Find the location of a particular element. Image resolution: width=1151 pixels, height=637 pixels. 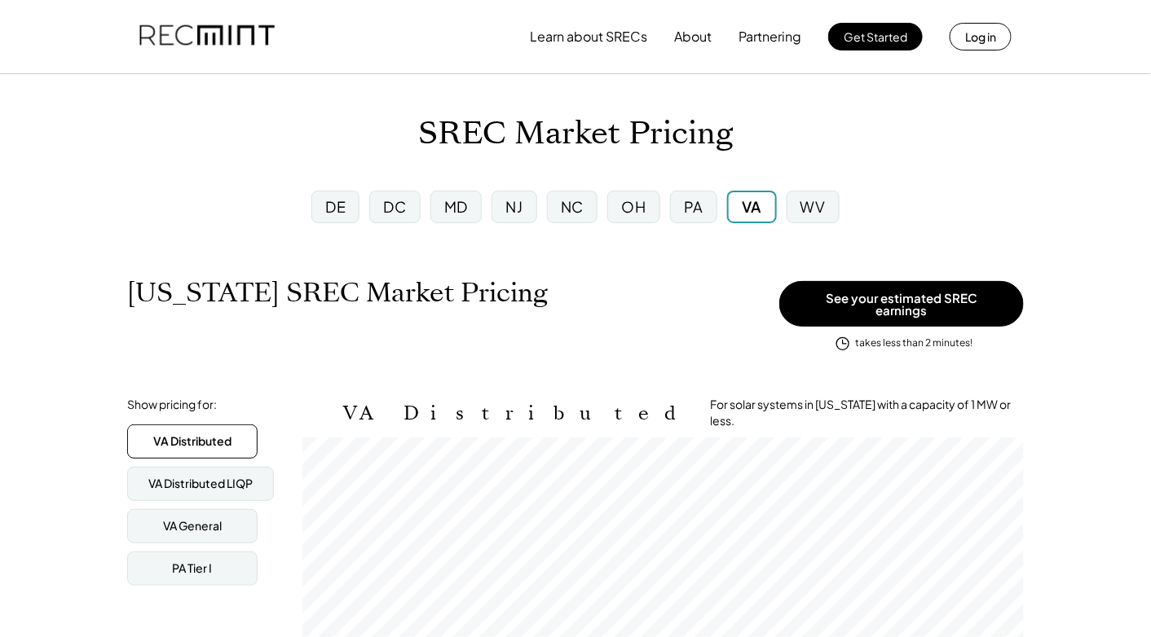

div: OH is located at coordinates (633, 206).